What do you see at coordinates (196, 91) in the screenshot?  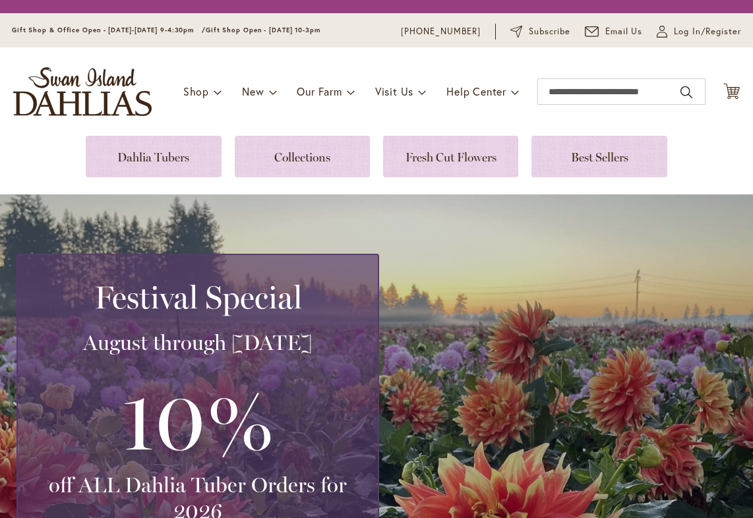 I see `span: Shop` at bounding box center [196, 91].